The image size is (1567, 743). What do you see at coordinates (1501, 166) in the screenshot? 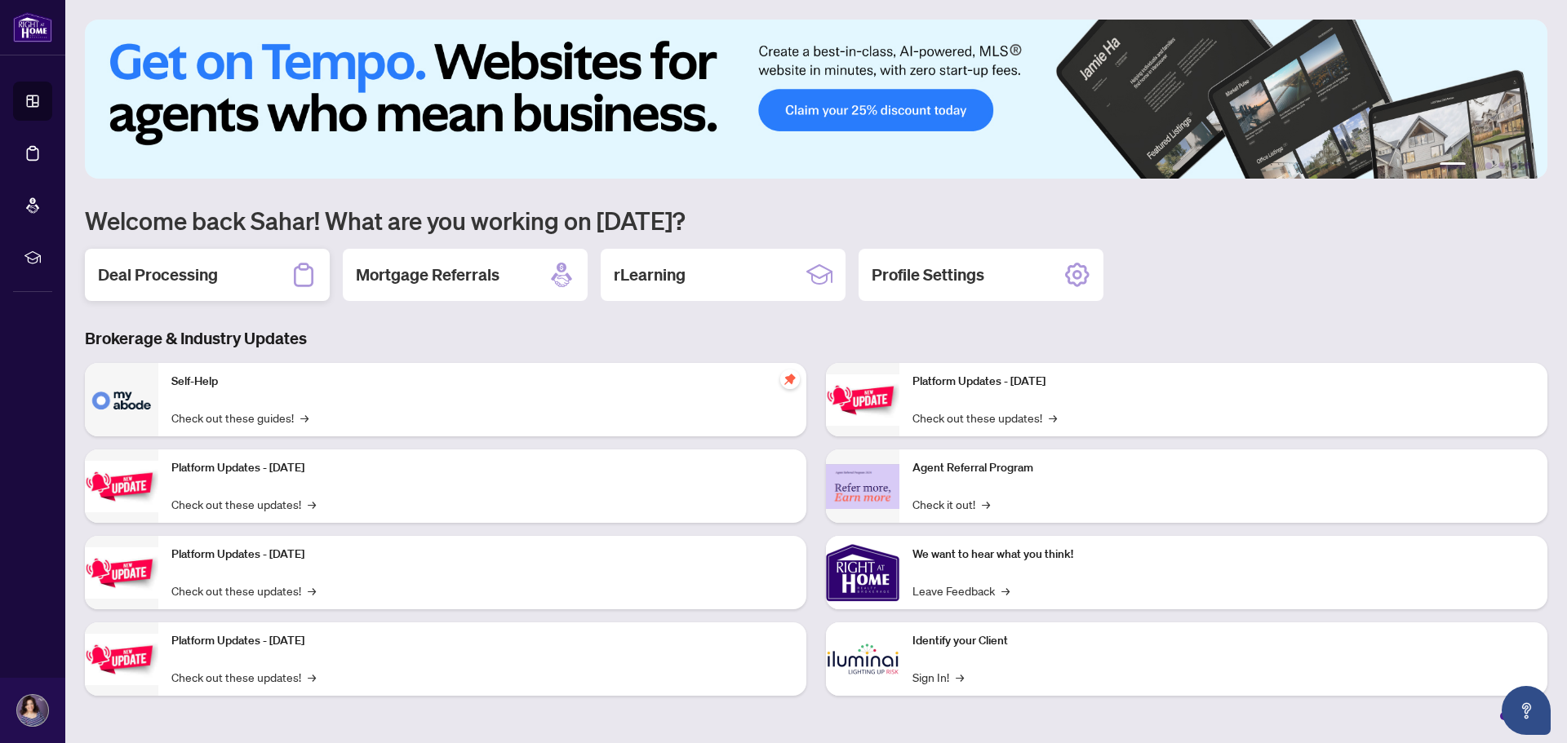
I see `button: 4` at bounding box center [1501, 166].